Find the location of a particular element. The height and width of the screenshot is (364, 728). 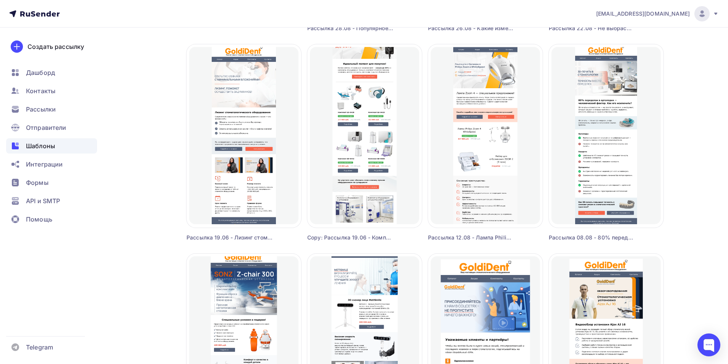

span: Помощь is located at coordinates (39, 219).